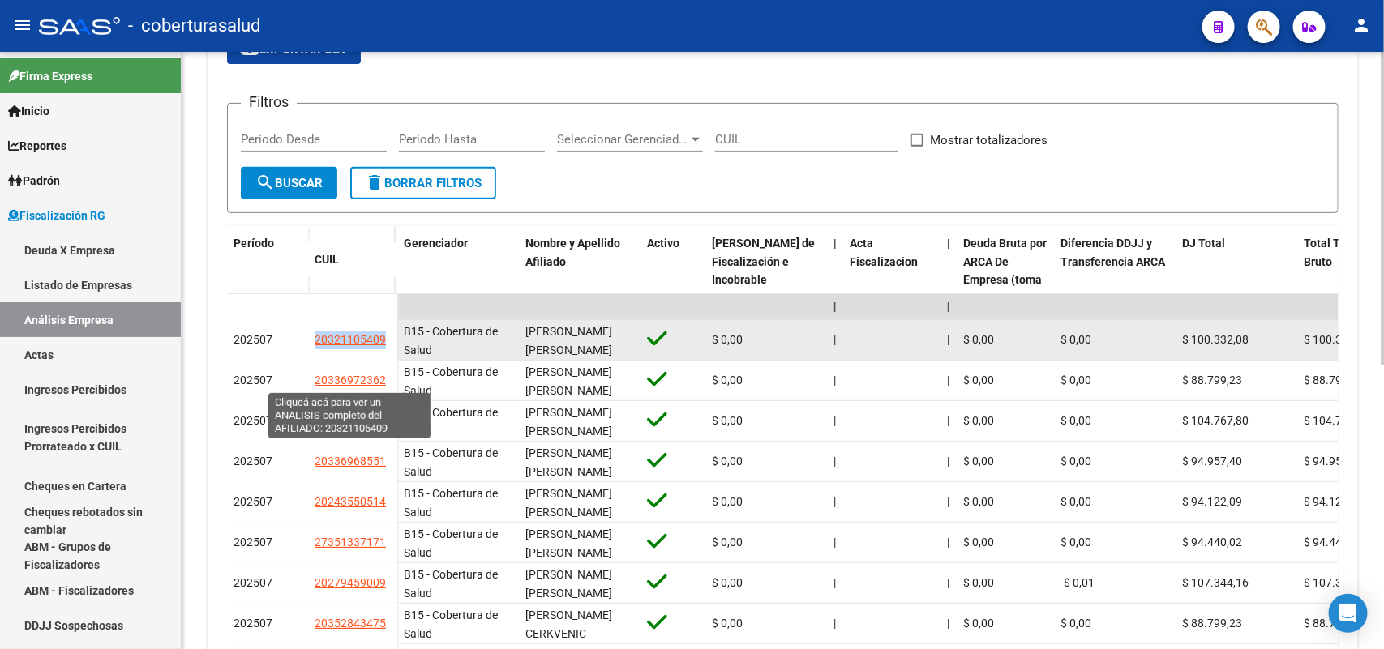  What do you see at coordinates (294, 49) in the screenshot?
I see `span: Exportar CSV` at bounding box center [294, 49].